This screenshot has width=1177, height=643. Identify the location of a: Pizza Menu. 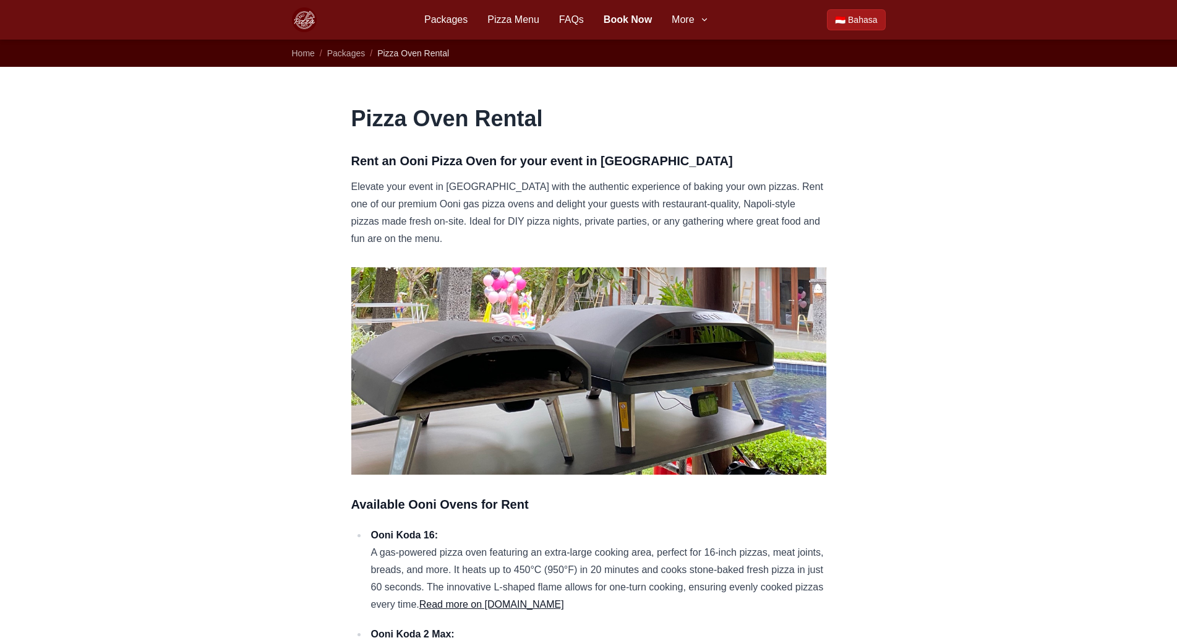
(513, 20).